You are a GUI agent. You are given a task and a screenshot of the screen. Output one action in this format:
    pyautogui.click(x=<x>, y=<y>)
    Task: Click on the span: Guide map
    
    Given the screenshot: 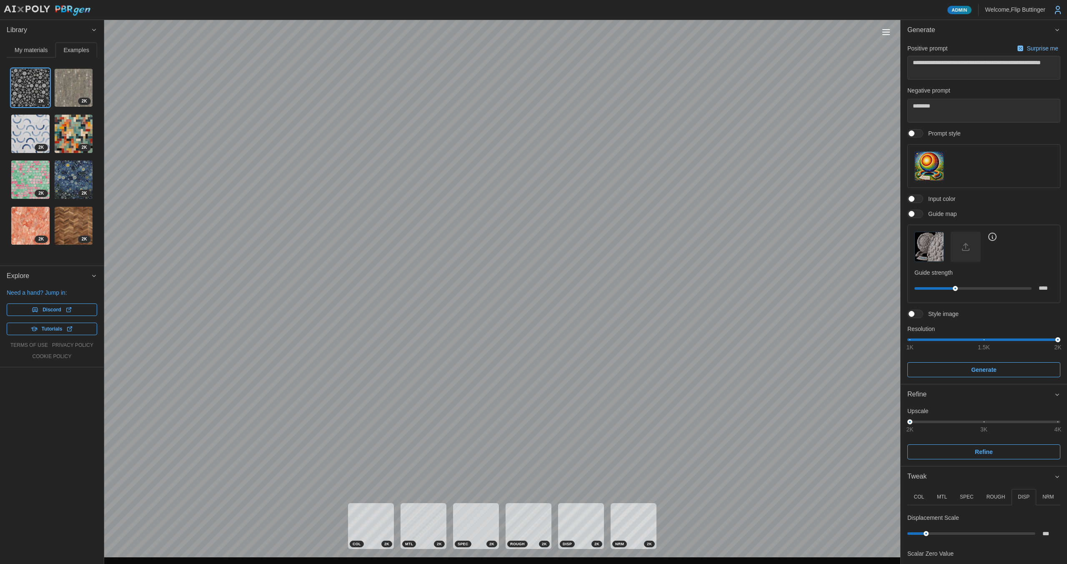 What is the action you would take?
    pyautogui.click(x=940, y=214)
    